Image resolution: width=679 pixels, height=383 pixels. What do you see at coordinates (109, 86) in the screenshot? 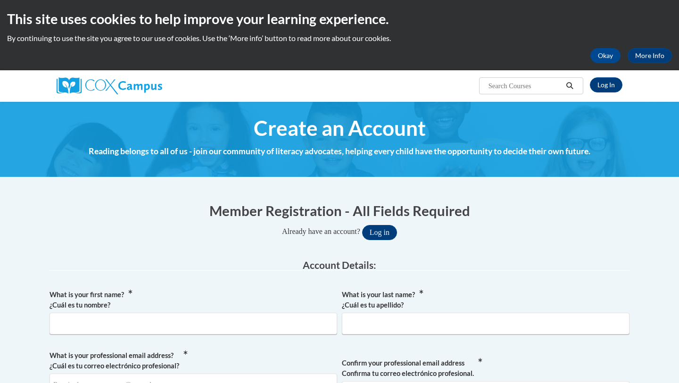
I see `img: Cox Campus` at bounding box center [109, 86].